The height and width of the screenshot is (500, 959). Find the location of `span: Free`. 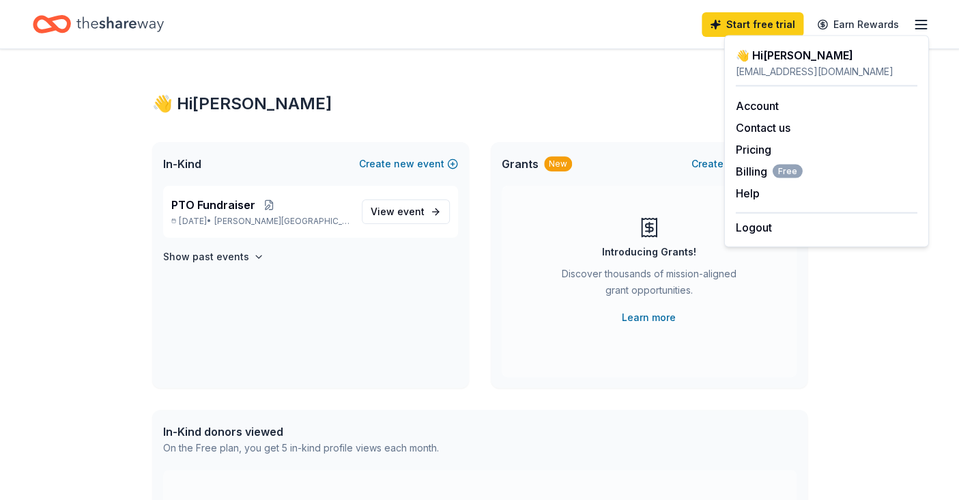

span: Free is located at coordinates (788, 171).